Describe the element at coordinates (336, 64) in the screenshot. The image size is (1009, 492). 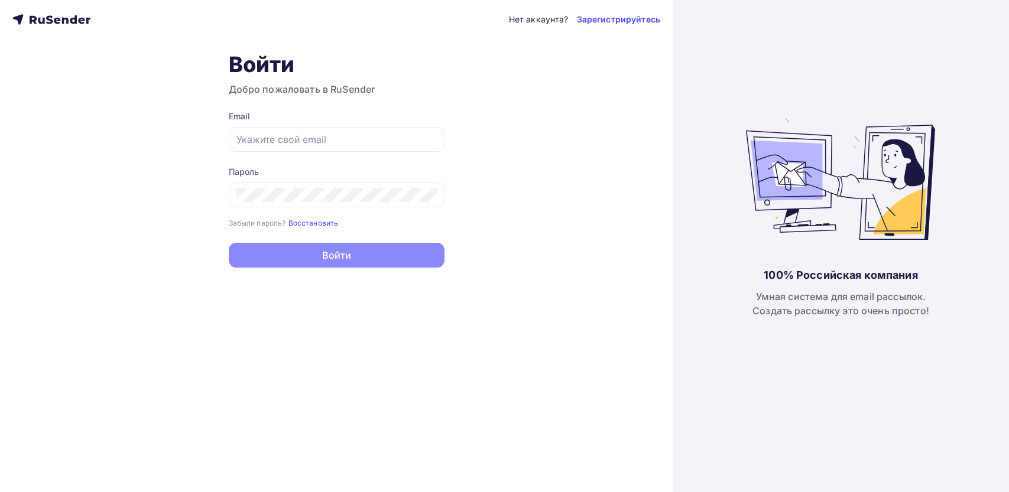
I see `h1: Войти` at that location.